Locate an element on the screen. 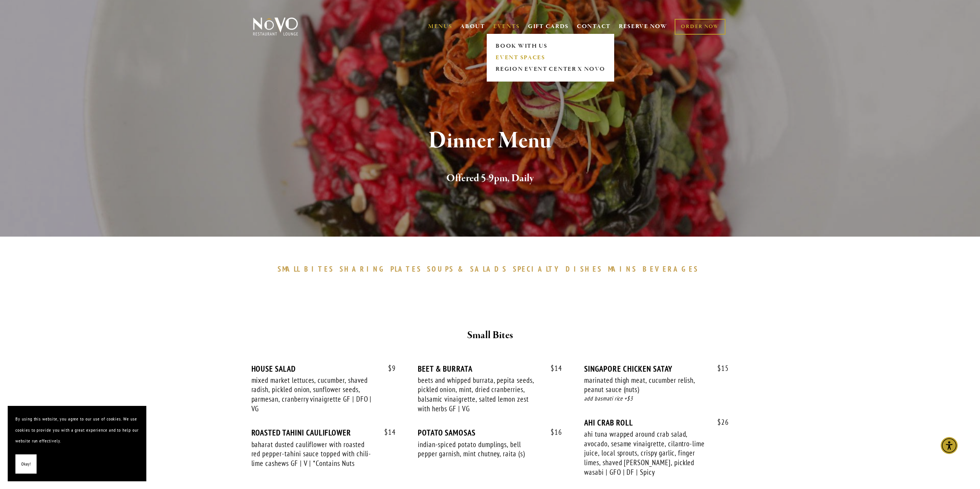 The image size is (980, 489). a: RESERVE NOW is located at coordinates (643, 27).